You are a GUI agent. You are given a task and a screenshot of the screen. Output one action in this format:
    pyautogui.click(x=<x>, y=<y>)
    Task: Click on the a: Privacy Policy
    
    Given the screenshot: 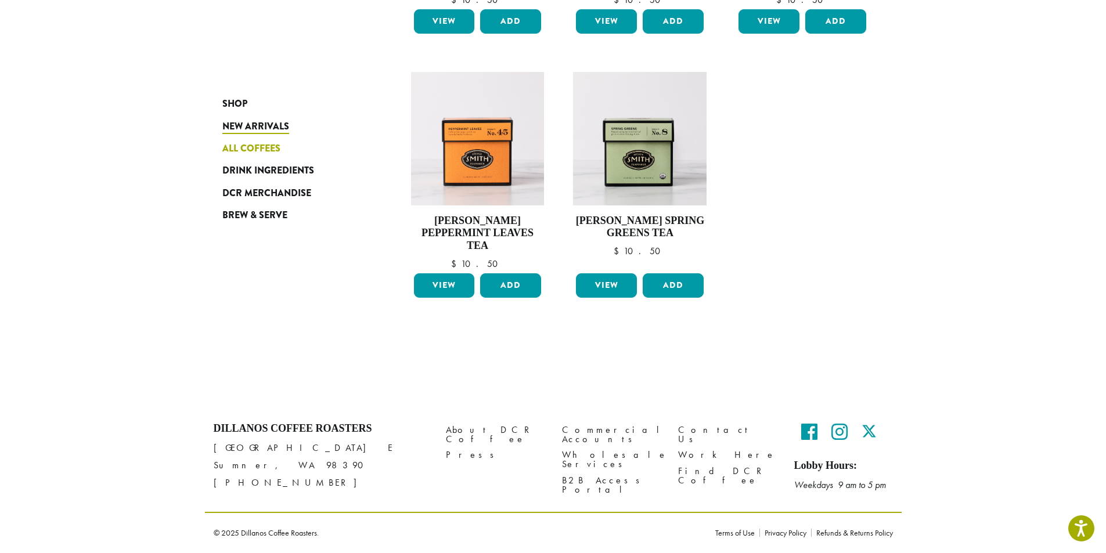 What is the action you would take?
    pyautogui.click(x=785, y=533)
    